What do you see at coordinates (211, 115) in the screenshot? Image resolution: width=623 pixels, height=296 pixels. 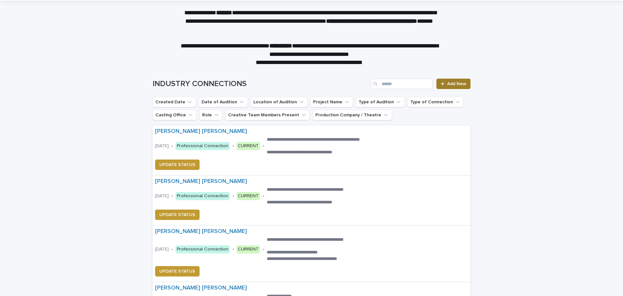 I see `button: Role` at bounding box center [211, 115].